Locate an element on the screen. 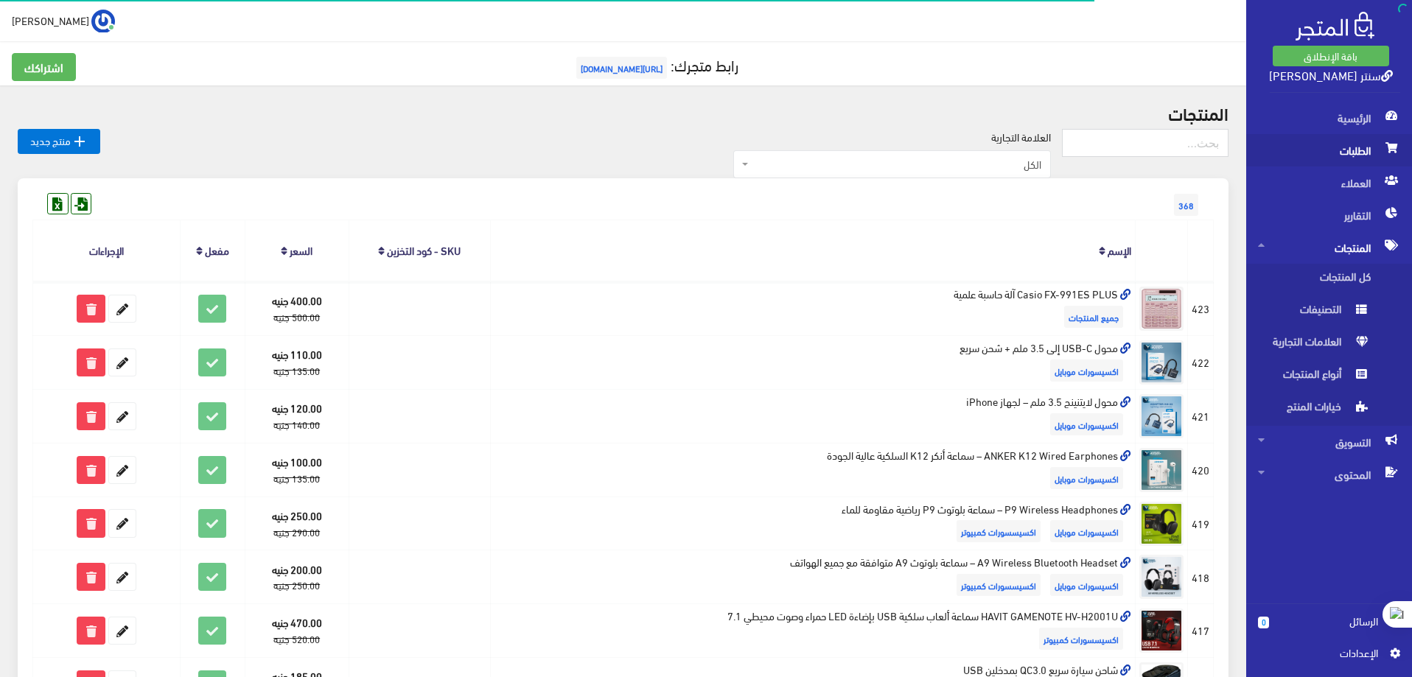  strike: 500.00 جنيه is located at coordinates (296, 317).